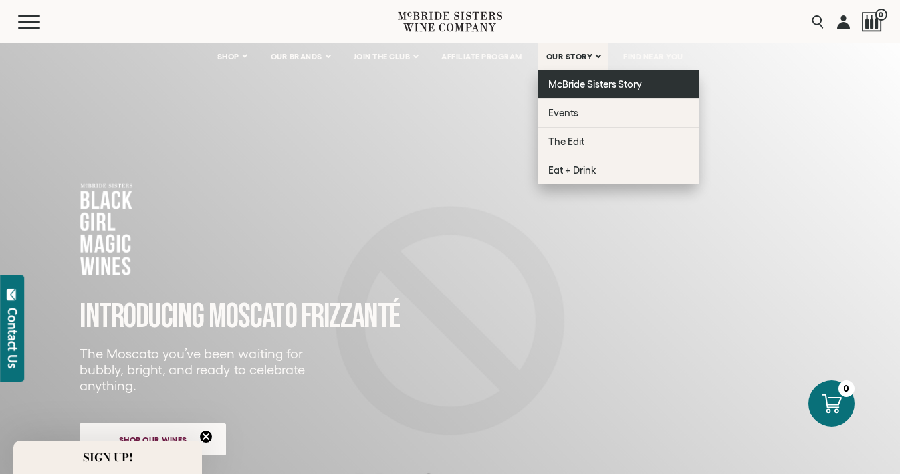 Image resolution: width=900 pixels, height=474 pixels. What do you see at coordinates (569, 56) in the screenshot?
I see `span: OUR STORY` at bounding box center [569, 56].